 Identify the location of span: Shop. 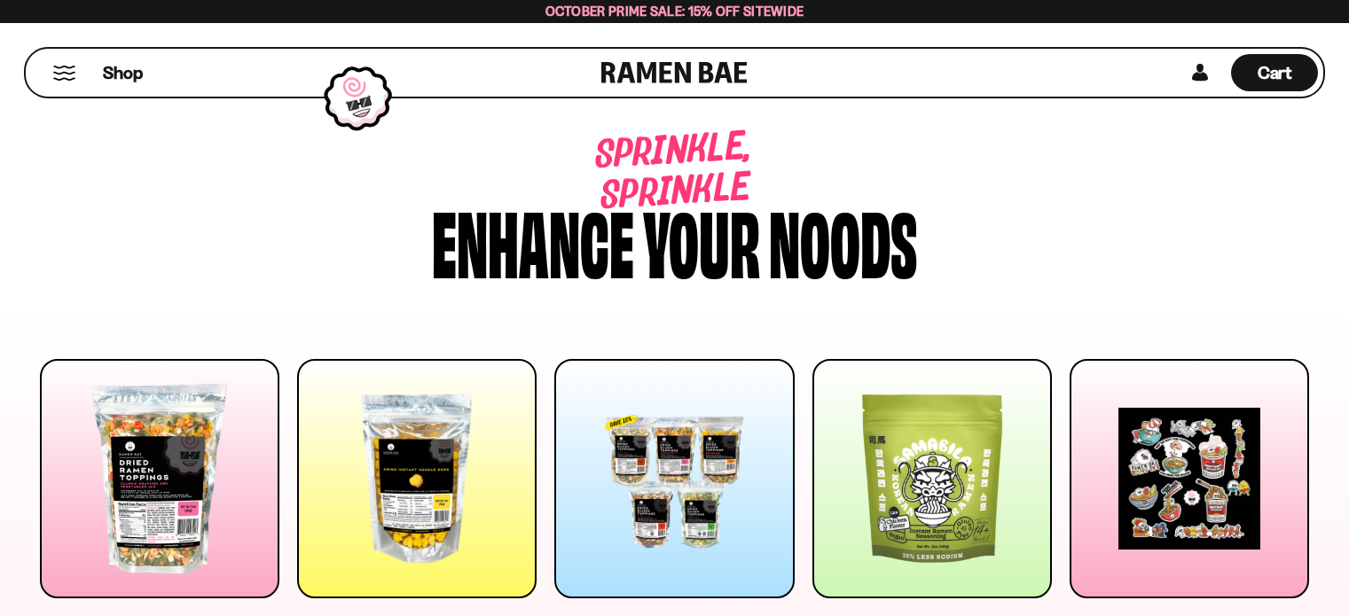
(122, 73).